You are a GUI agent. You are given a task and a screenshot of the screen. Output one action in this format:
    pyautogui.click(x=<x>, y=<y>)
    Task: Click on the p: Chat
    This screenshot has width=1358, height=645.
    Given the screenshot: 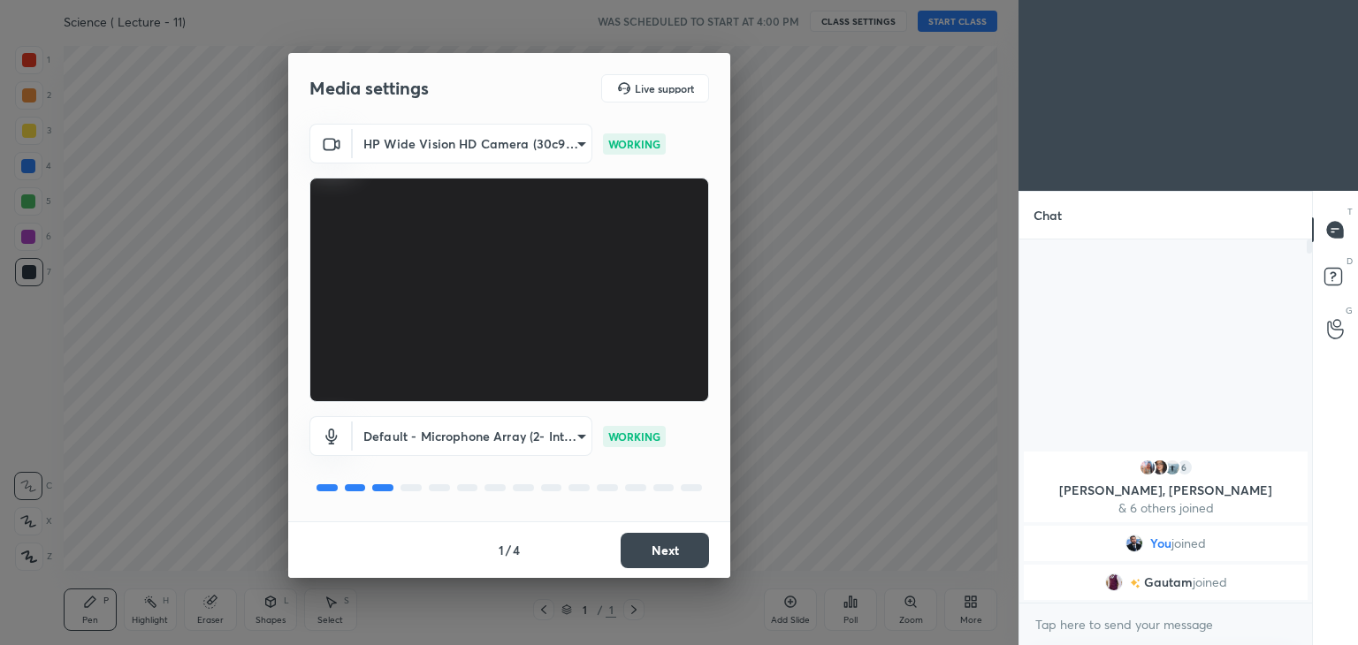 What is the action you would take?
    pyautogui.click(x=1048, y=215)
    